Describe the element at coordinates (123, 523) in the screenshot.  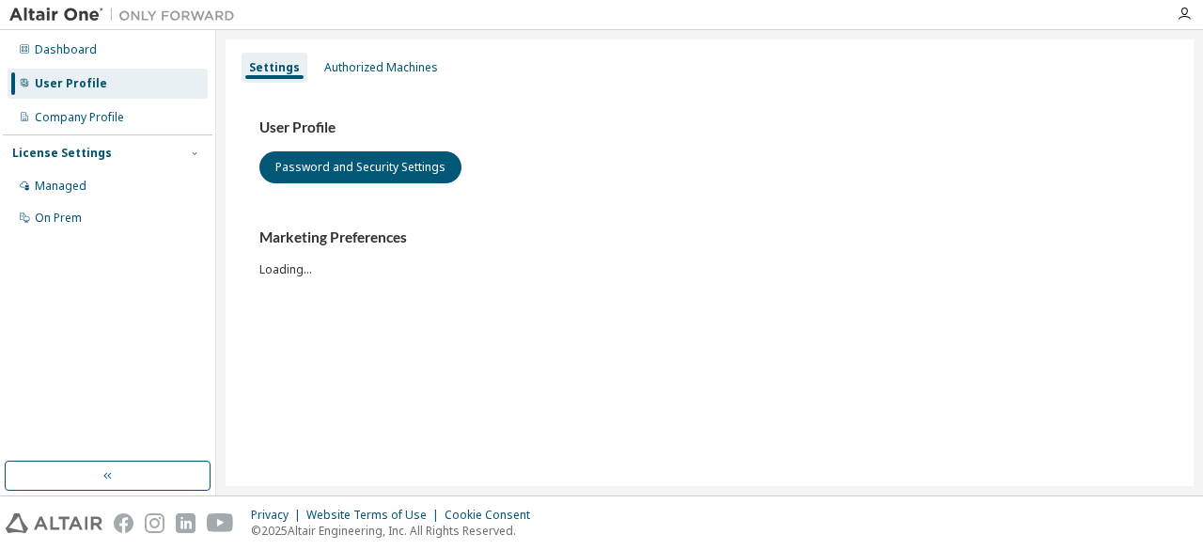
I see `img: facebook.svg` at that location.